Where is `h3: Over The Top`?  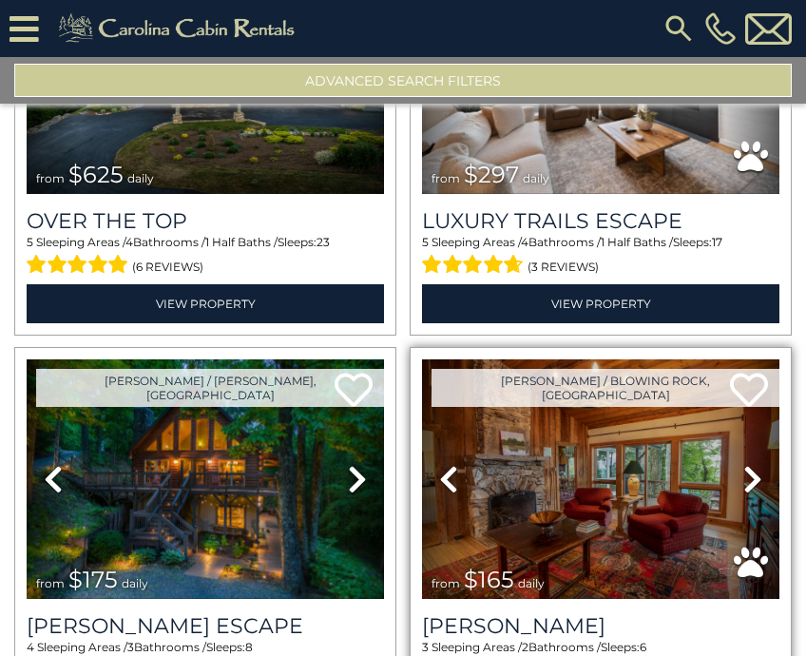 h3: Over The Top is located at coordinates (205, 221).